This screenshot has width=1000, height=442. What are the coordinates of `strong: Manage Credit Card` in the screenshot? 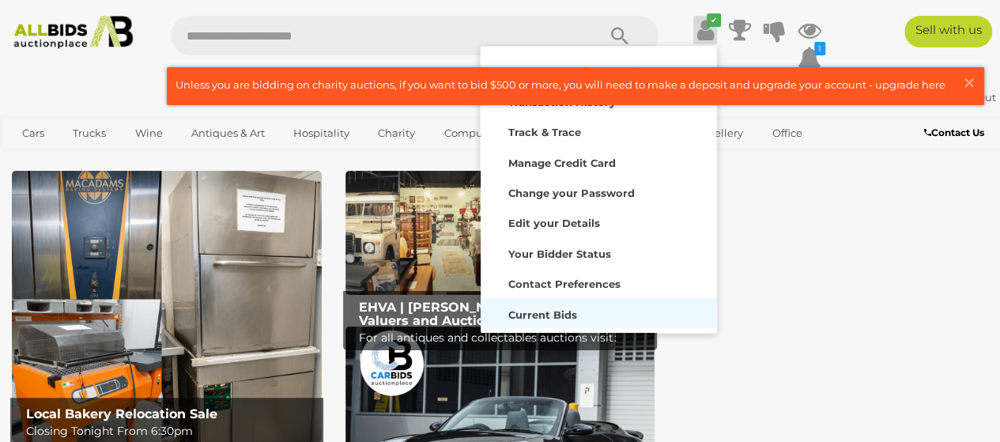 It's located at (562, 163).